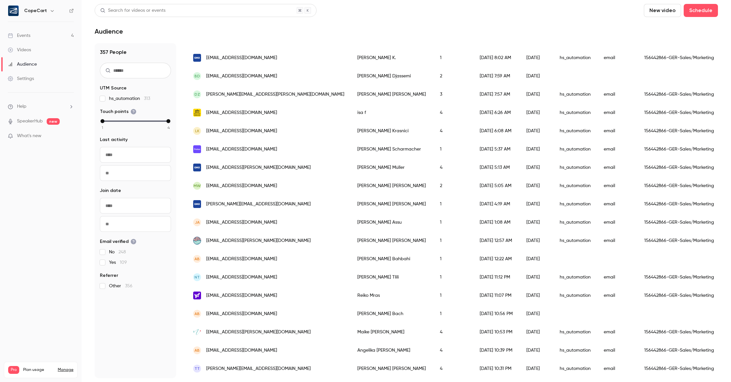  What do you see at coordinates (197, 131) in the screenshot?
I see `span: LK` at bounding box center [197, 131].